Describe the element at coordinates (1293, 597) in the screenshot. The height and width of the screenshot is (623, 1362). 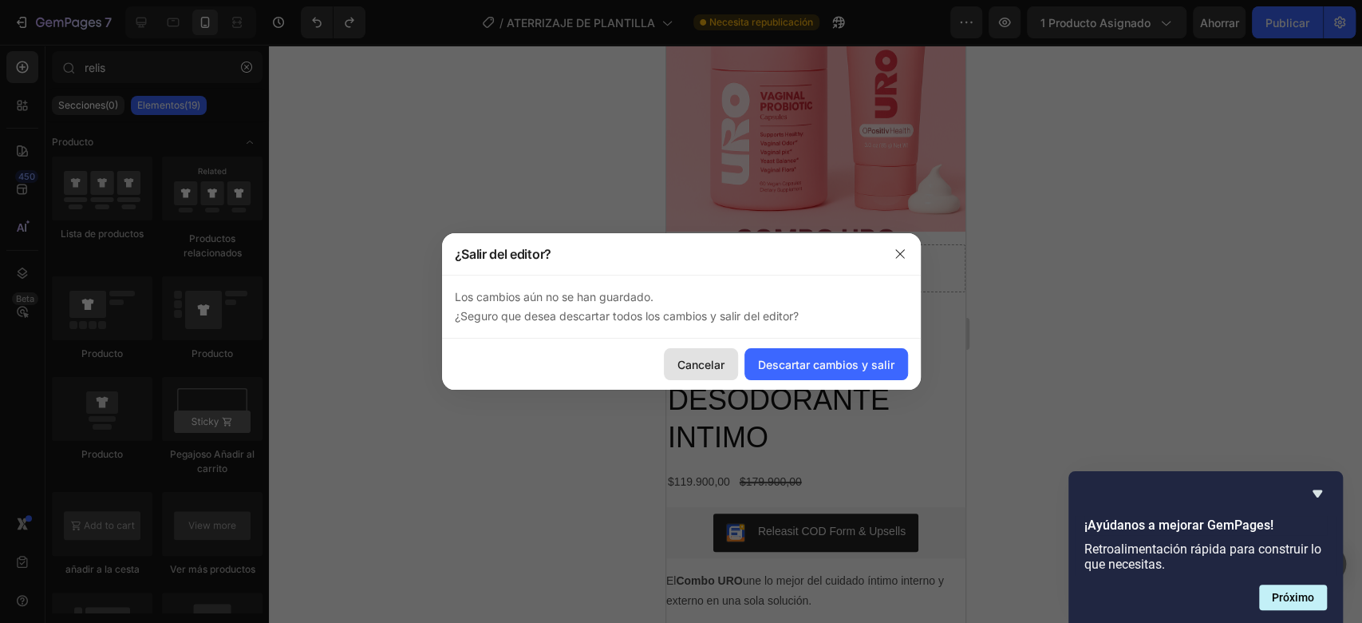
I see `font: Próximo` at that location.